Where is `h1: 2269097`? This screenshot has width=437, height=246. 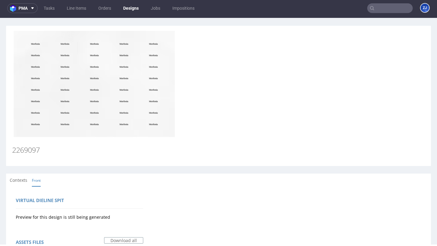
h1: 2269097 is located at coordinates (218, 132).